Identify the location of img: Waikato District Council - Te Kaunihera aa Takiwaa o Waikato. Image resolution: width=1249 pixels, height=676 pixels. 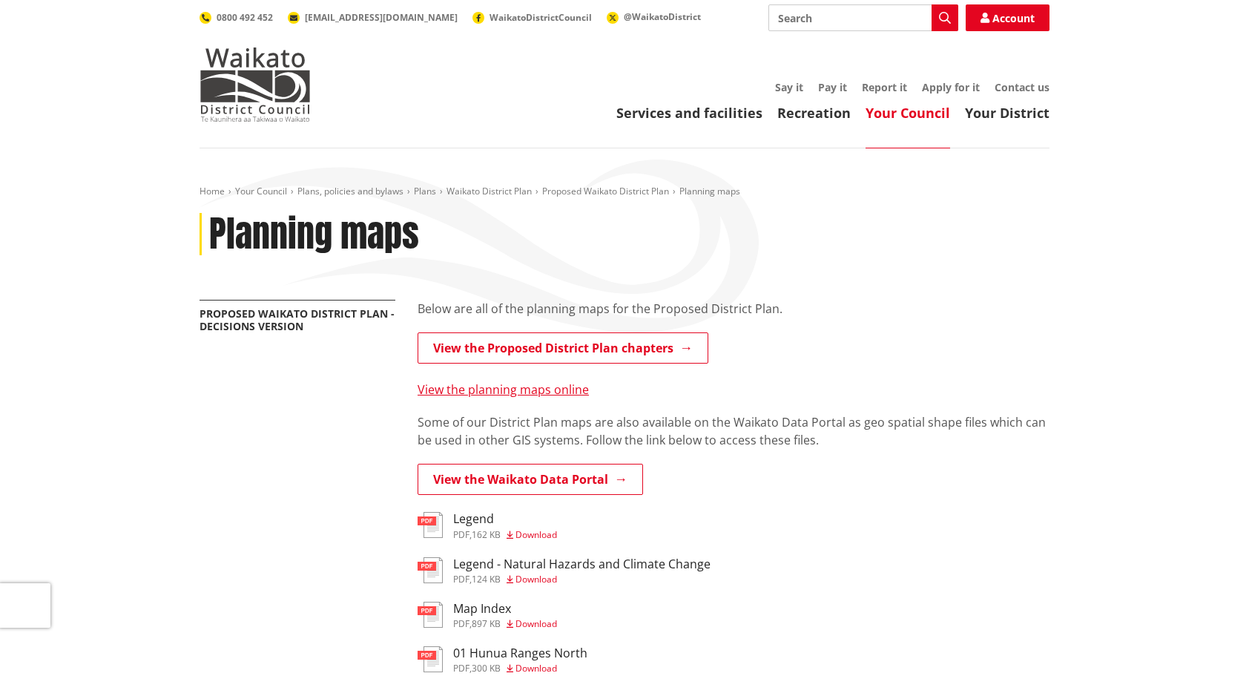
(255, 85).